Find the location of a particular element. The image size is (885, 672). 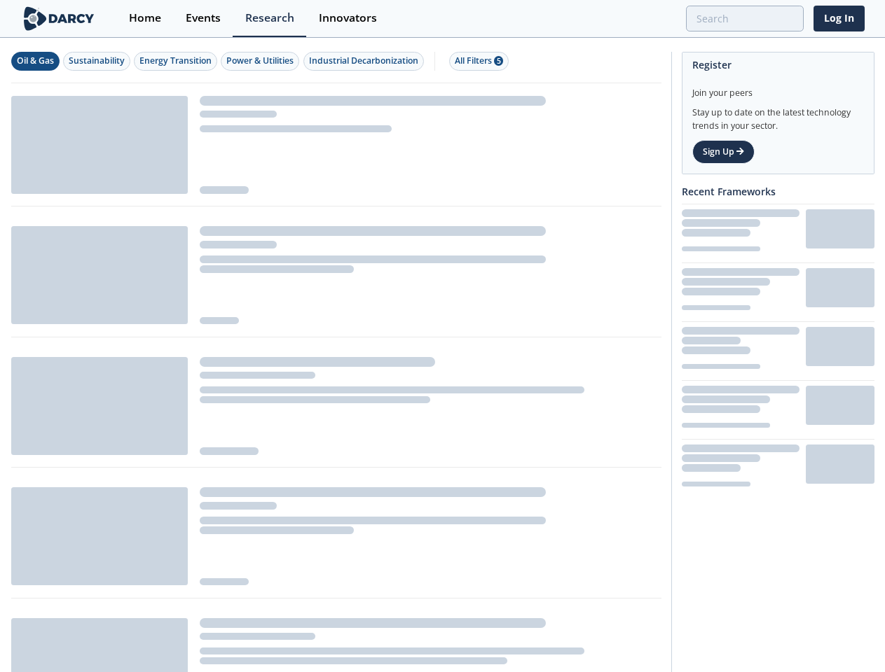

div: Stay up to date on the latest technology trends in your sector. is located at coordinates (777, 116).